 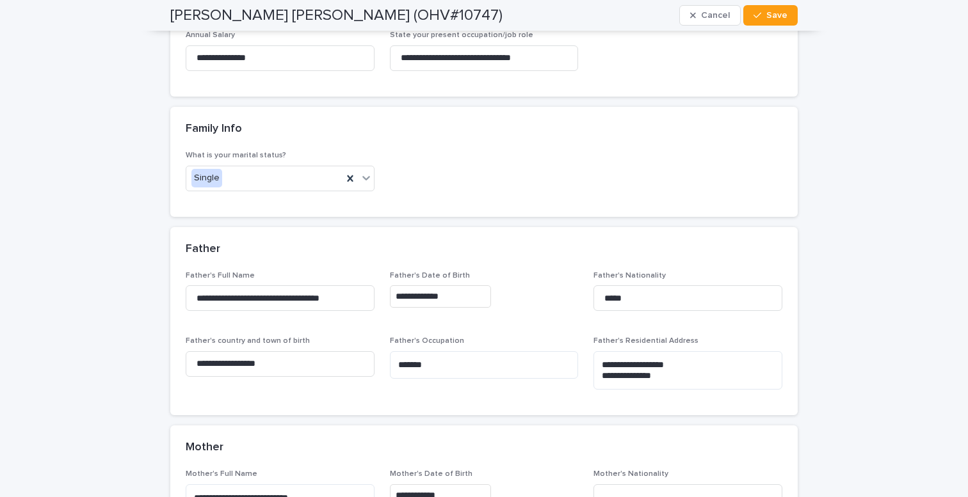 I want to click on span: Mother's Nationality, so click(x=630, y=474).